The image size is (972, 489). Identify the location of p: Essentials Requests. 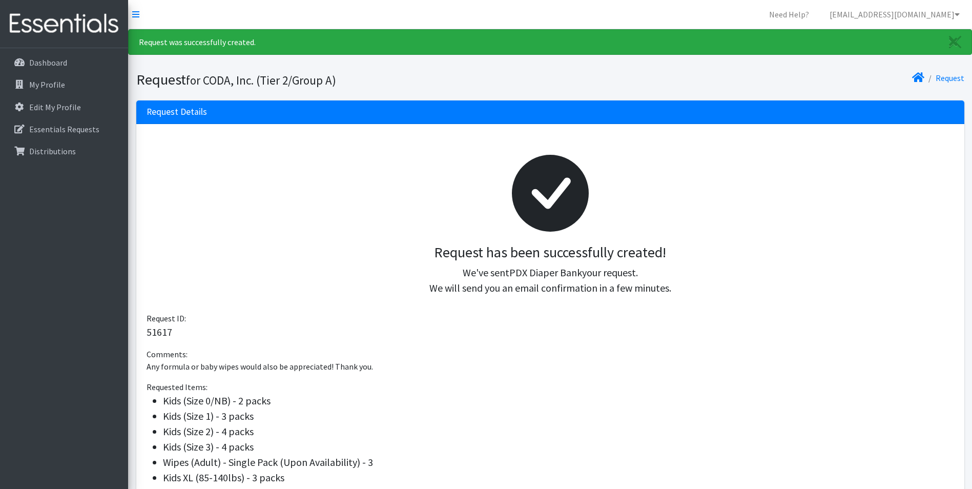
(64, 129).